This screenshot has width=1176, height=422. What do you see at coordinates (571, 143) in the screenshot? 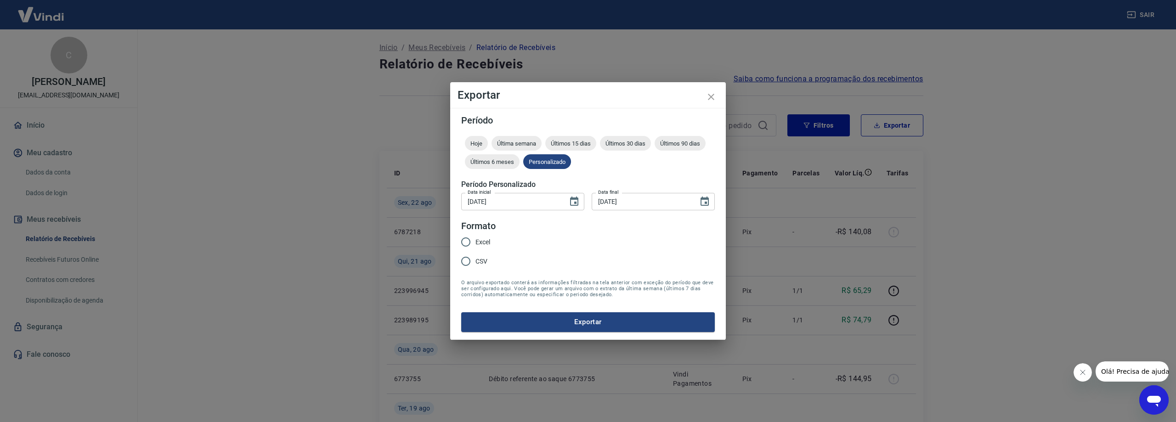
I see `span: Últimos 15 dias` at bounding box center [571, 143].